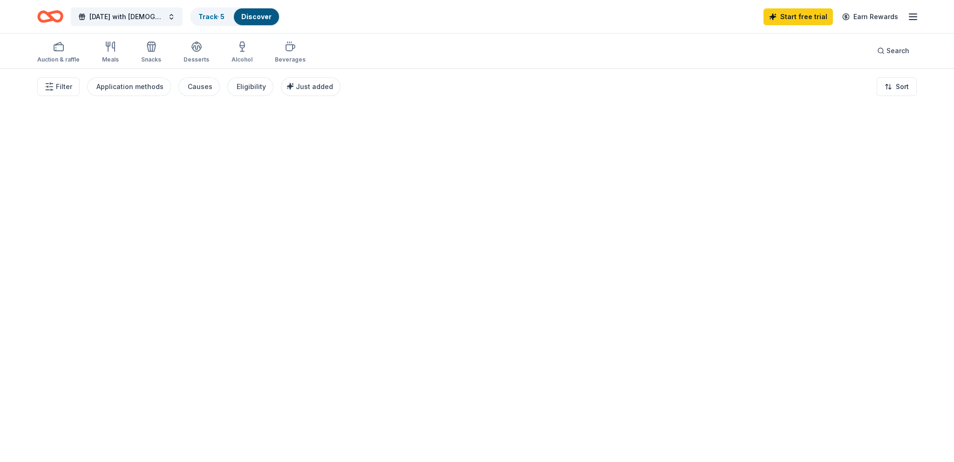  I want to click on button: Search, so click(893, 51).